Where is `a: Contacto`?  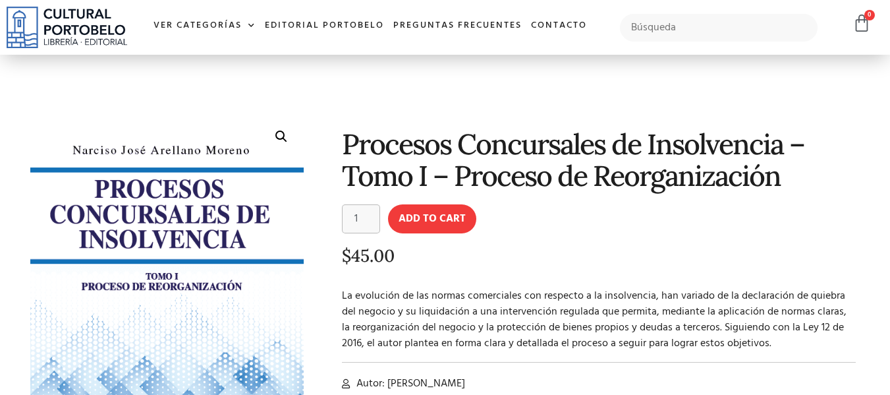
a: Contacto is located at coordinates (559, 26).